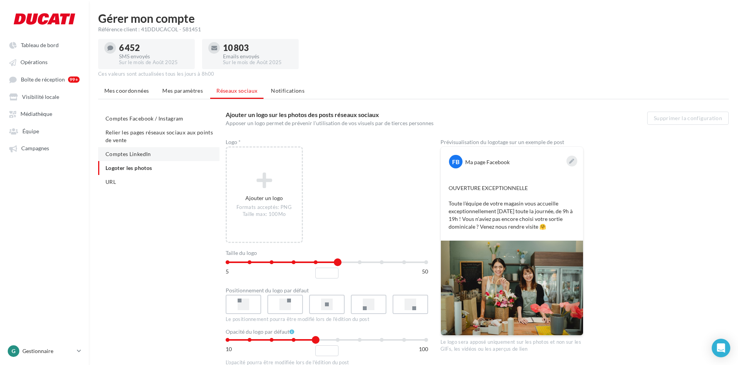 The width and height of the screenshot is (738, 365). Describe the element at coordinates (229, 349) in the screenshot. I see `div: 10` at that location.